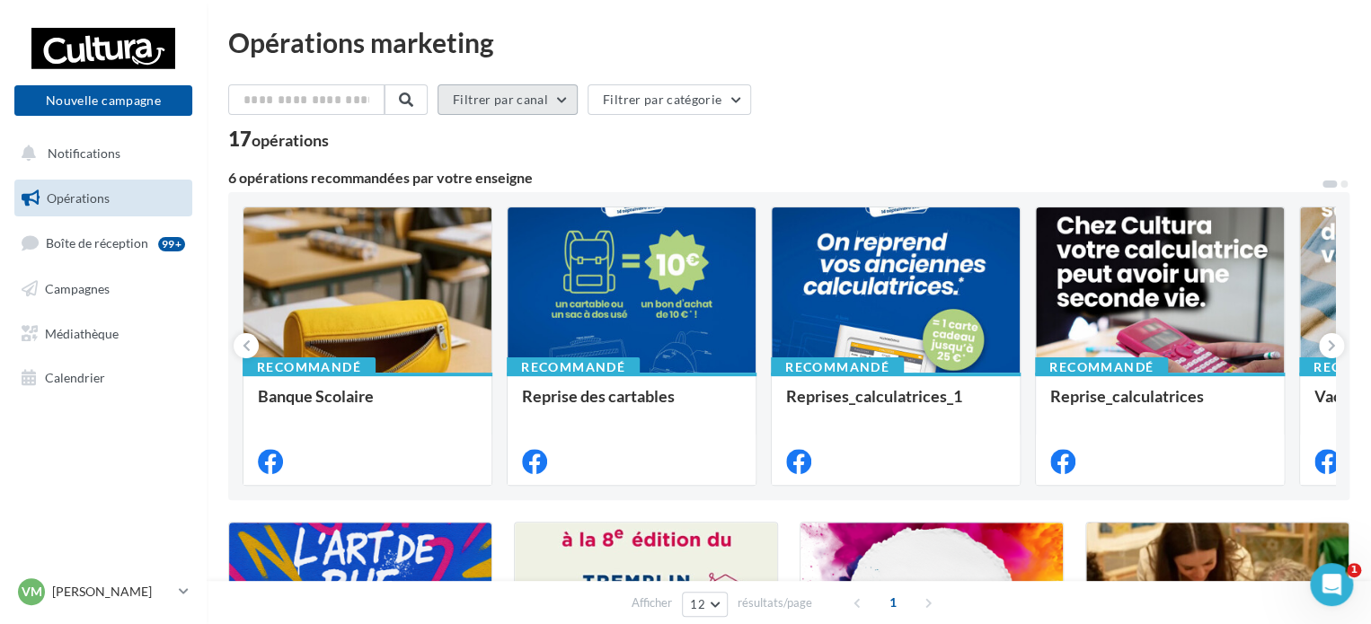  I want to click on div: Opérations marketing, so click(789, 42).